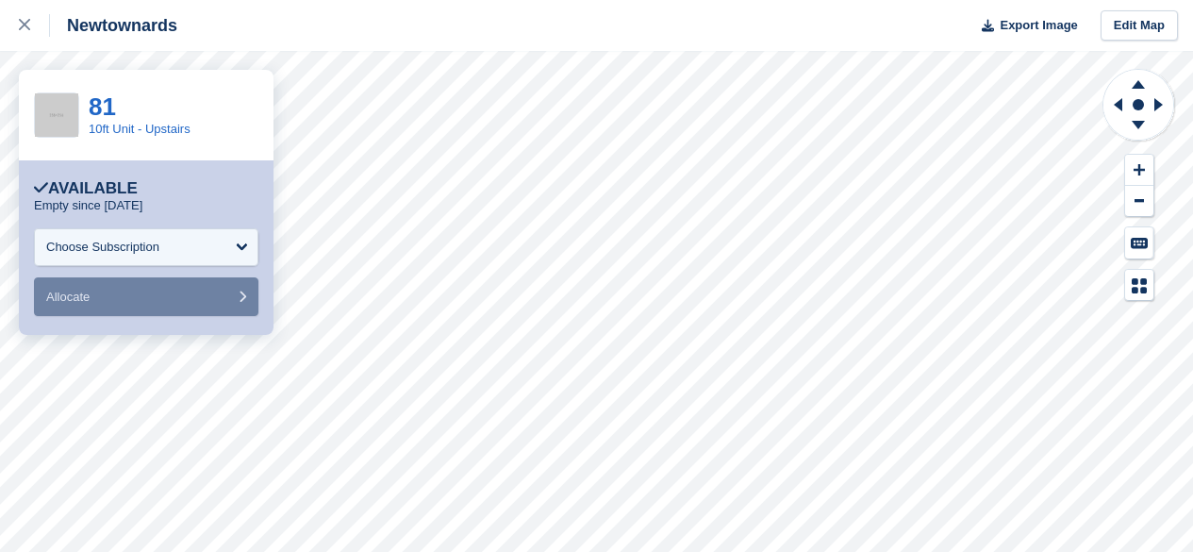  Describe the element at coordinates (102, 107) in the screenshot. I see `a: 81` at that location.